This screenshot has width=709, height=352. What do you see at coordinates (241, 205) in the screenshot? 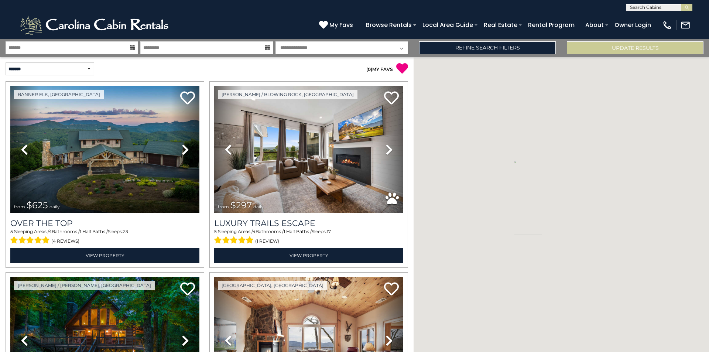
I see `span: $297` at bounding box center [241, 205].